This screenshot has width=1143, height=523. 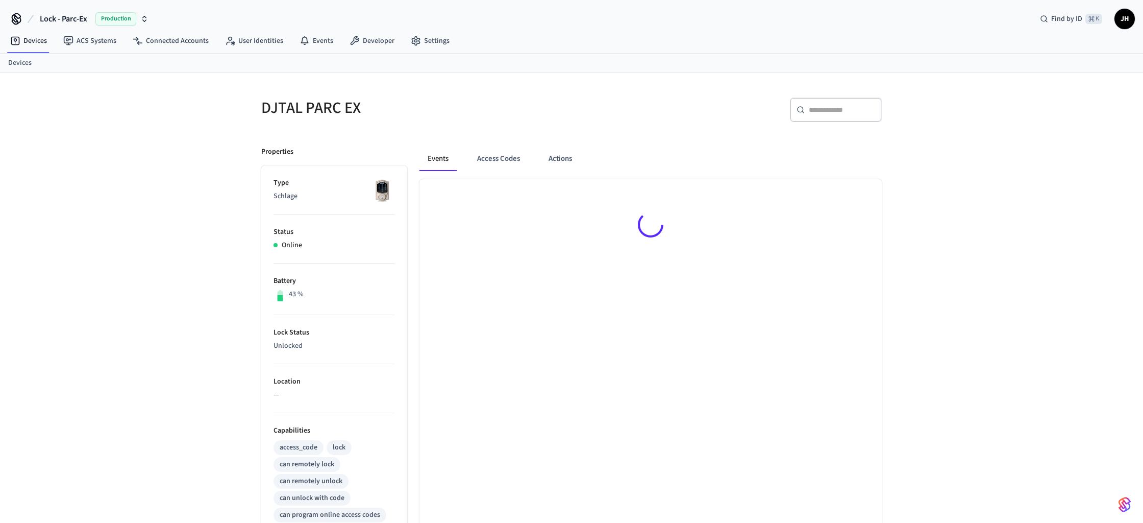 What do you see at coordinates (1125, 504) in the screenshot?
I see `img: SeamLogoGradient.69752ec5.svg` at bounding box center [1125, 504].